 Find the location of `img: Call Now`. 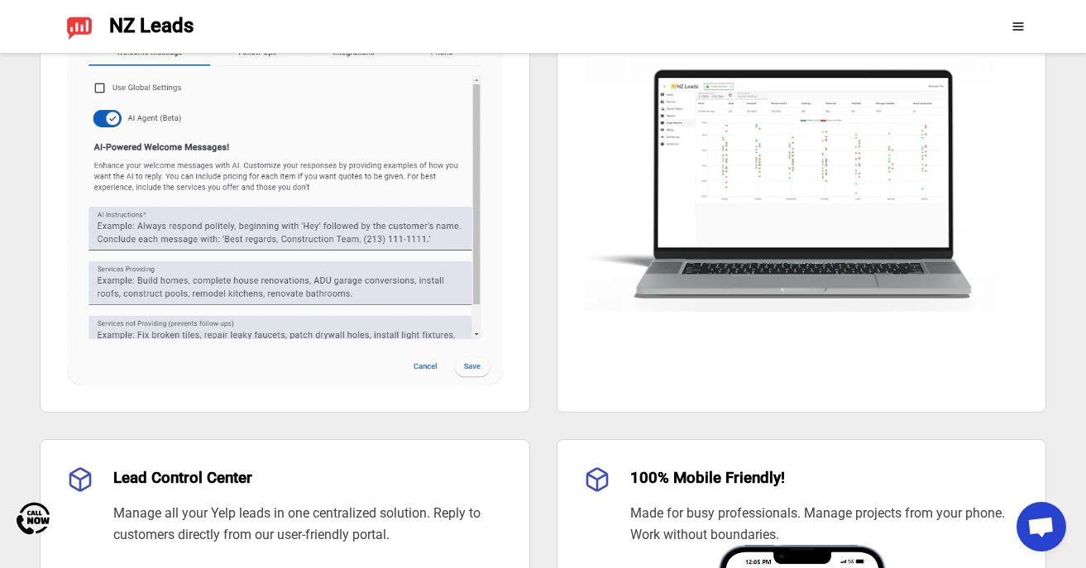

img: Call Now is located at coordinates (33, 518).